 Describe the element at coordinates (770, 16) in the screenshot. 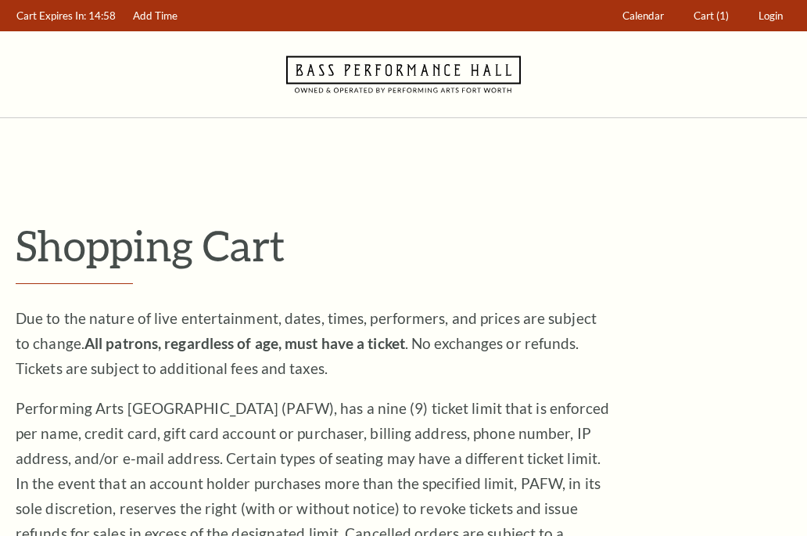

I see `span: Login` at that location.